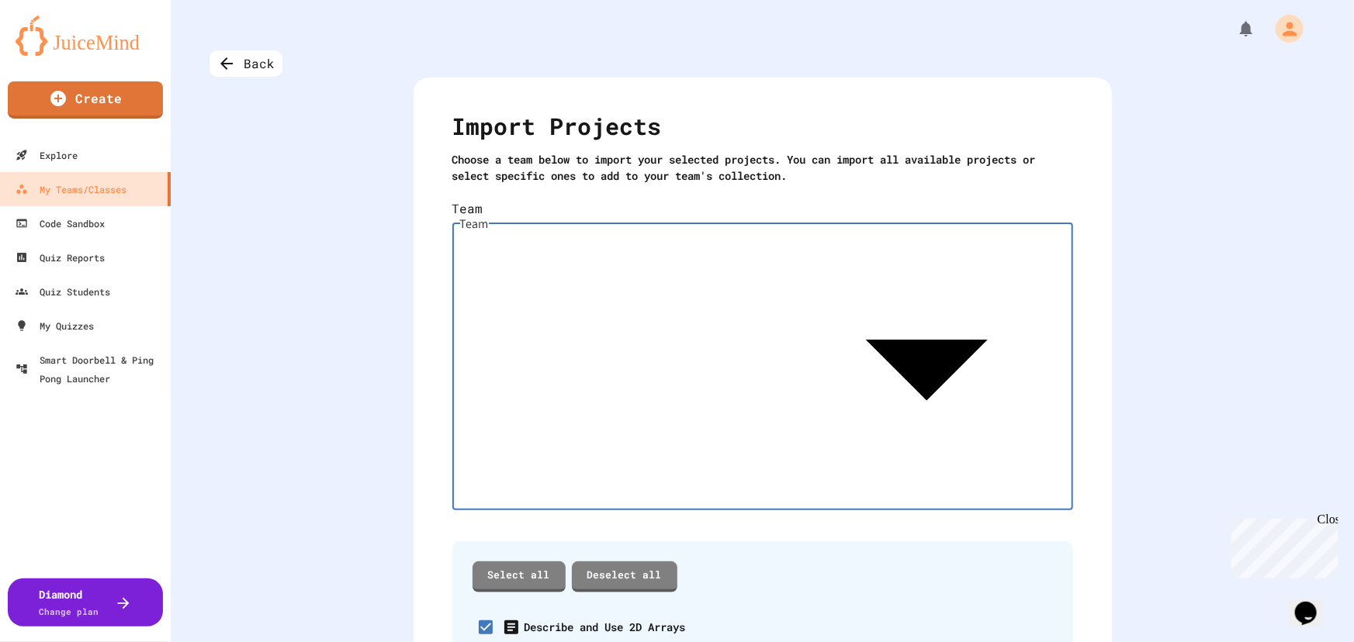  What do you see at coordinates (605, 627) in the screenshot?
I see `div: Describe and Use 2D Arrays` at bounding box center [605, 627].